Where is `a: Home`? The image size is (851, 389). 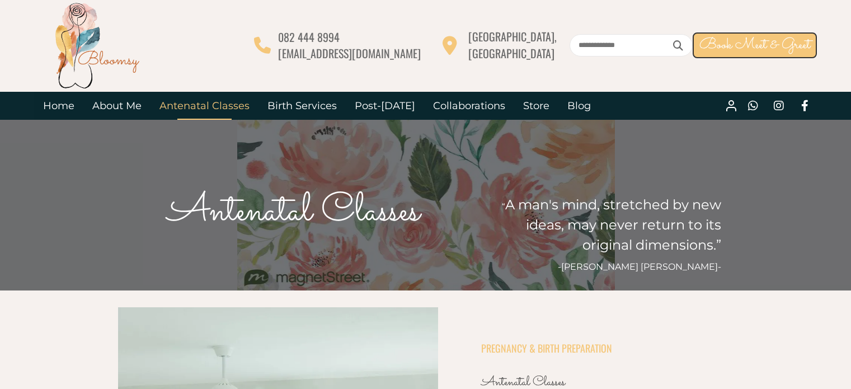 a: Home is located at coordinates (59, 106).